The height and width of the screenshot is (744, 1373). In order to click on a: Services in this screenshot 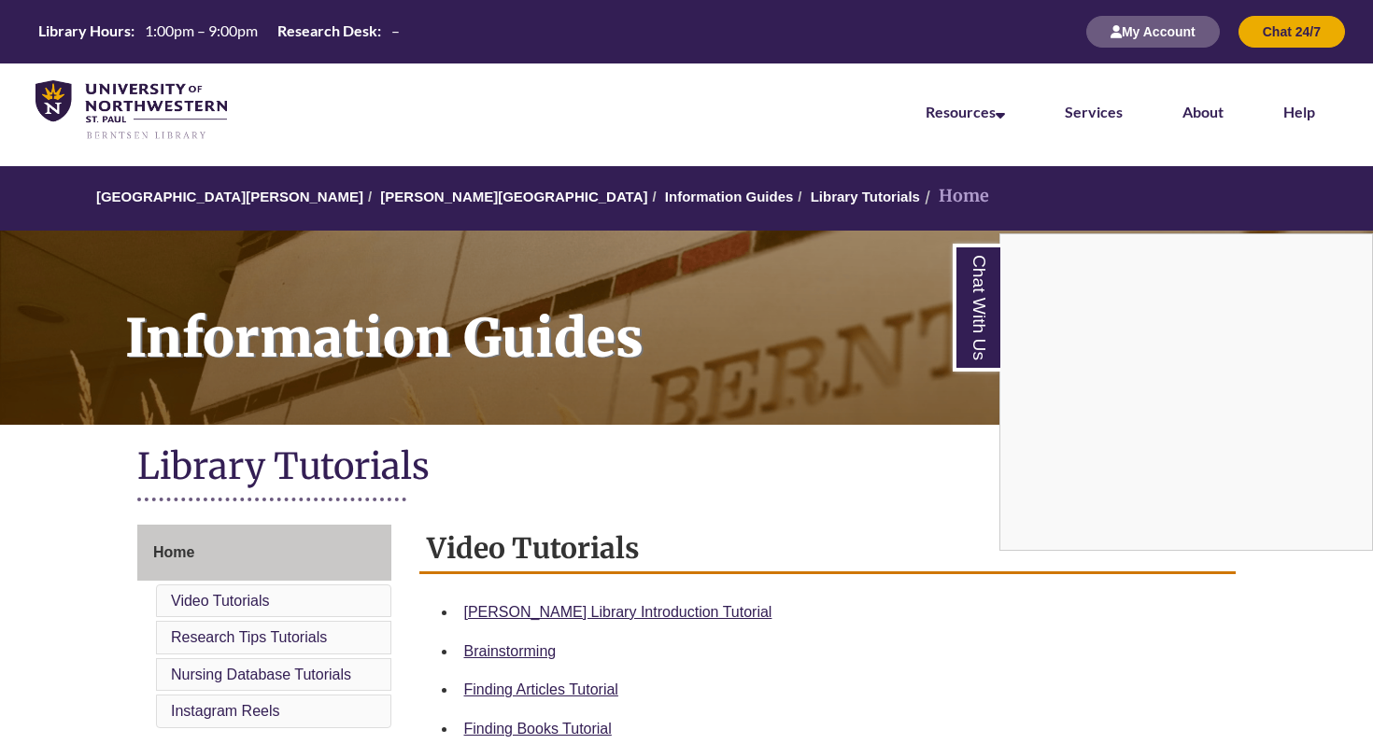, I will do `click(1094, 111)`.